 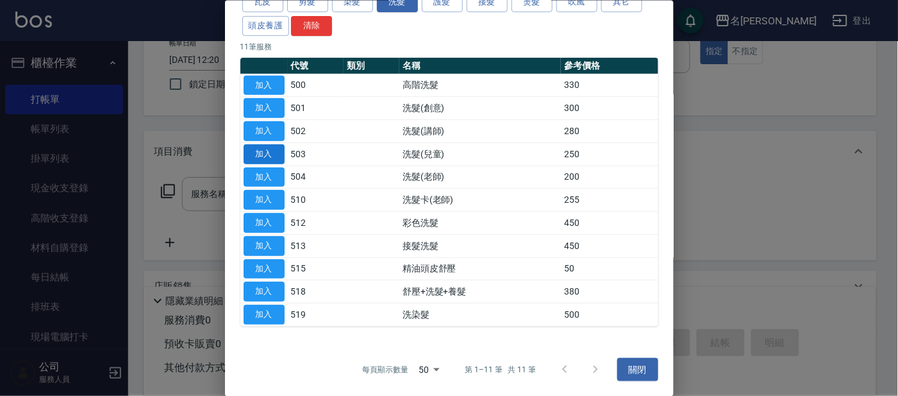 What do you see at coordinates (480, 131) in the screenshot?
I see `td: 洗髮(講師)` at bounding box center [480, 131].